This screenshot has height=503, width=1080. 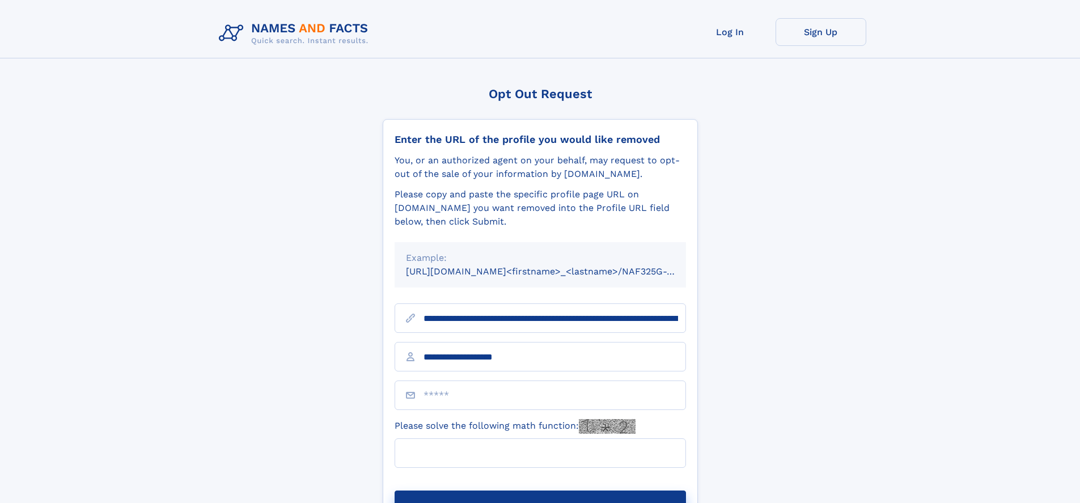 What do you see at coordinates (821, 32) in the screenshot?
I see `a: Sign Up` at bounding box center [821, 32].